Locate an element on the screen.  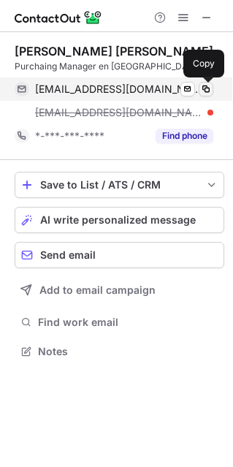
span: Add to email campaign is located at coordinates (97, 290).